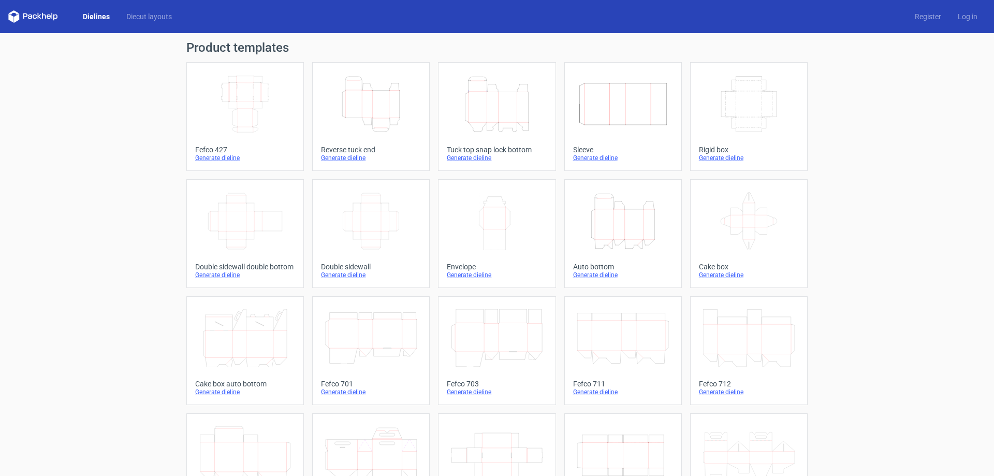 The image size is (994, 476). Describe the element at coordinates (623, 117) in the screenshot. I see `a: SleeveGenerate dieline` at that location.